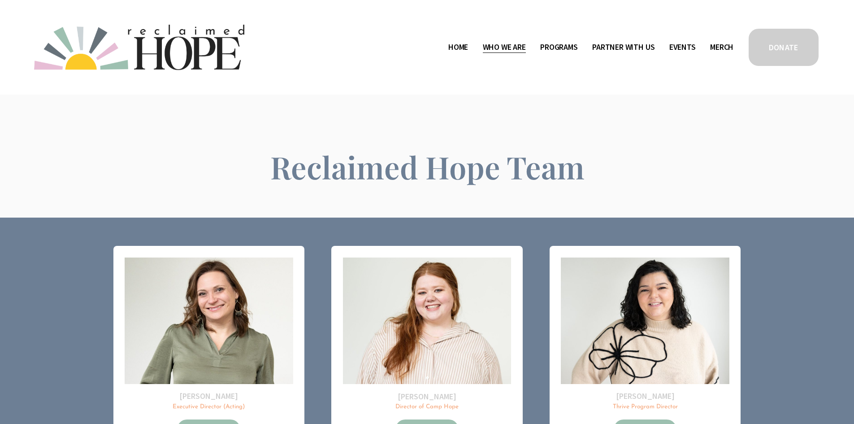 The width and height of the screenshot is (854, 424). What do you see at coordinates (139, 47) in the screenshot?
I see `img: Reclaimed Hope Initiative` at bounding box center [139, 47].